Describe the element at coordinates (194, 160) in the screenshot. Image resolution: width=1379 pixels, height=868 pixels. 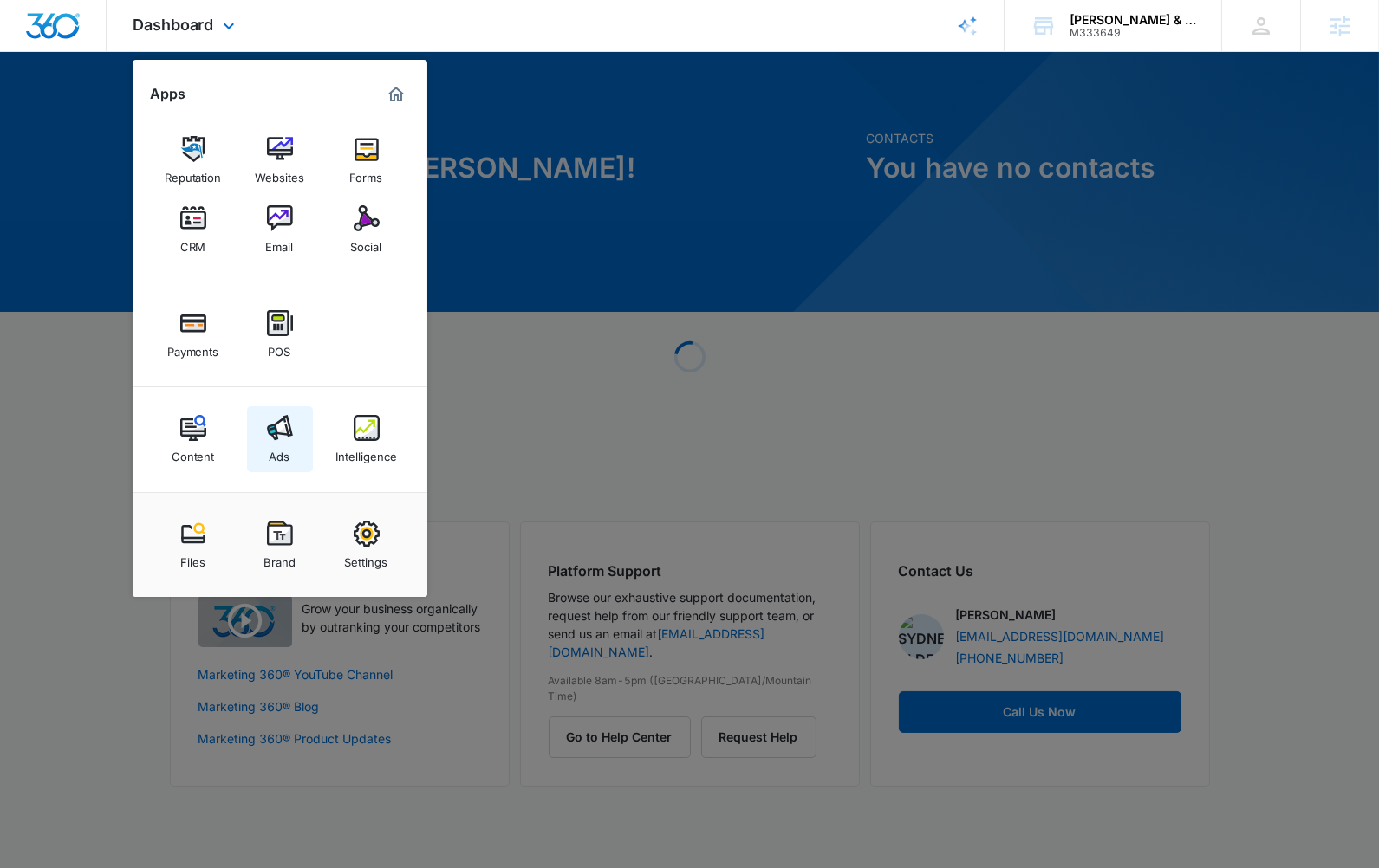
I see `a: Reputation` at that location.